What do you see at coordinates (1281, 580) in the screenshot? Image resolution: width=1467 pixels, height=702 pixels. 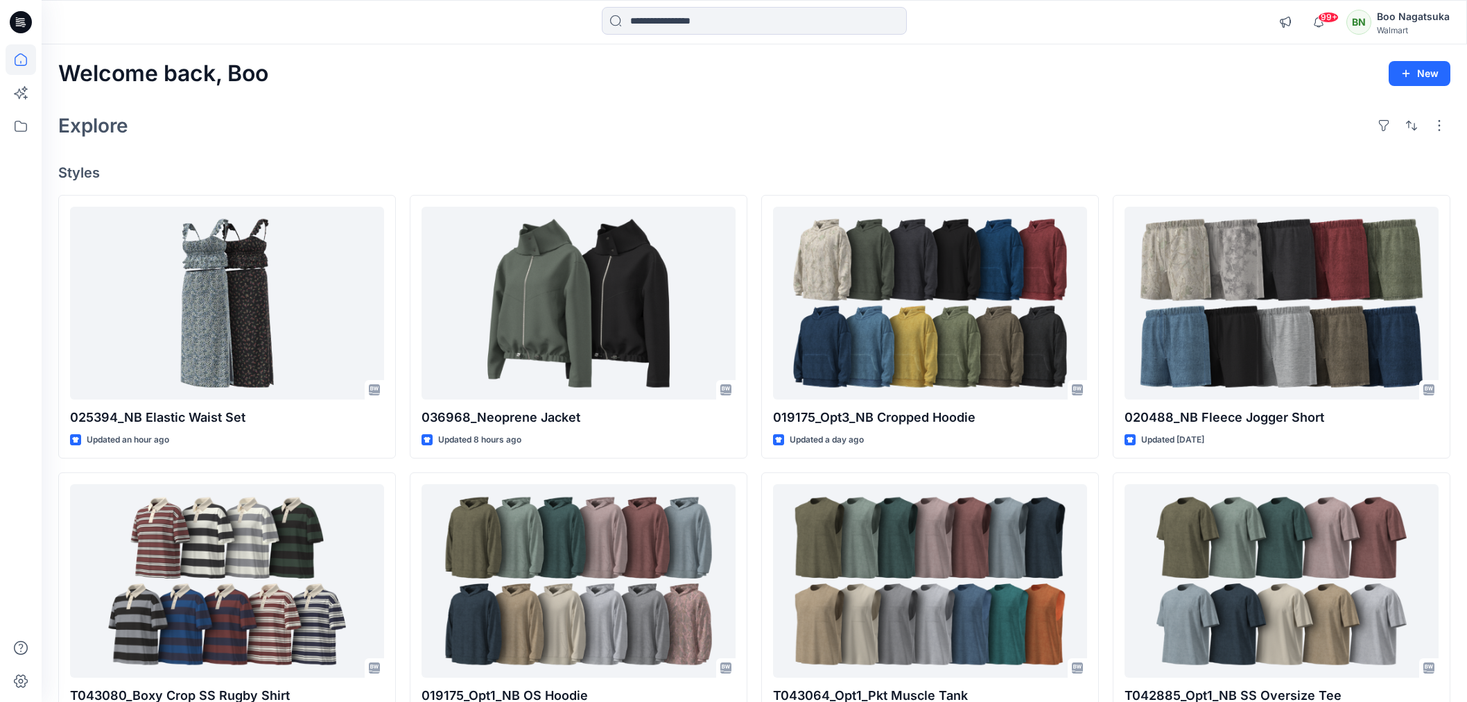 I see `a: T042885_Opt1_NB SS Oversize Tee` at bounding box center [1281, 580].